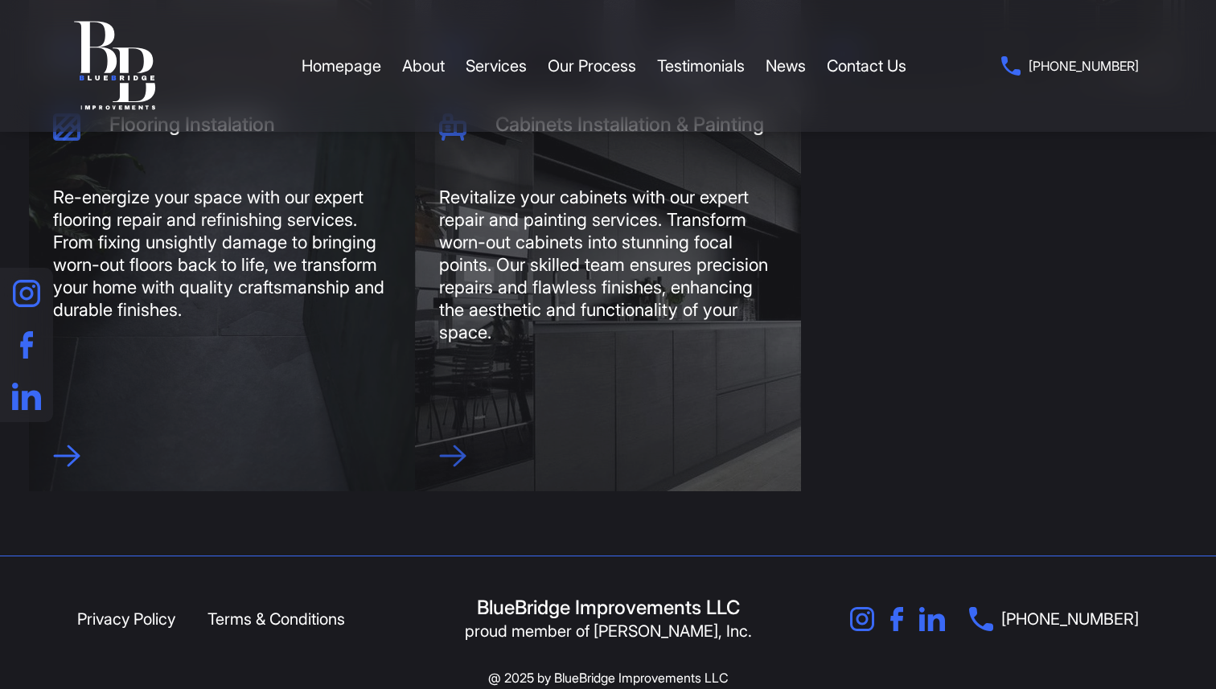 The image size is (1216, 689). What do you see at coordinates (496, 66) in the screenshot?
I see `a: Services` at bounding box center [496, 66].